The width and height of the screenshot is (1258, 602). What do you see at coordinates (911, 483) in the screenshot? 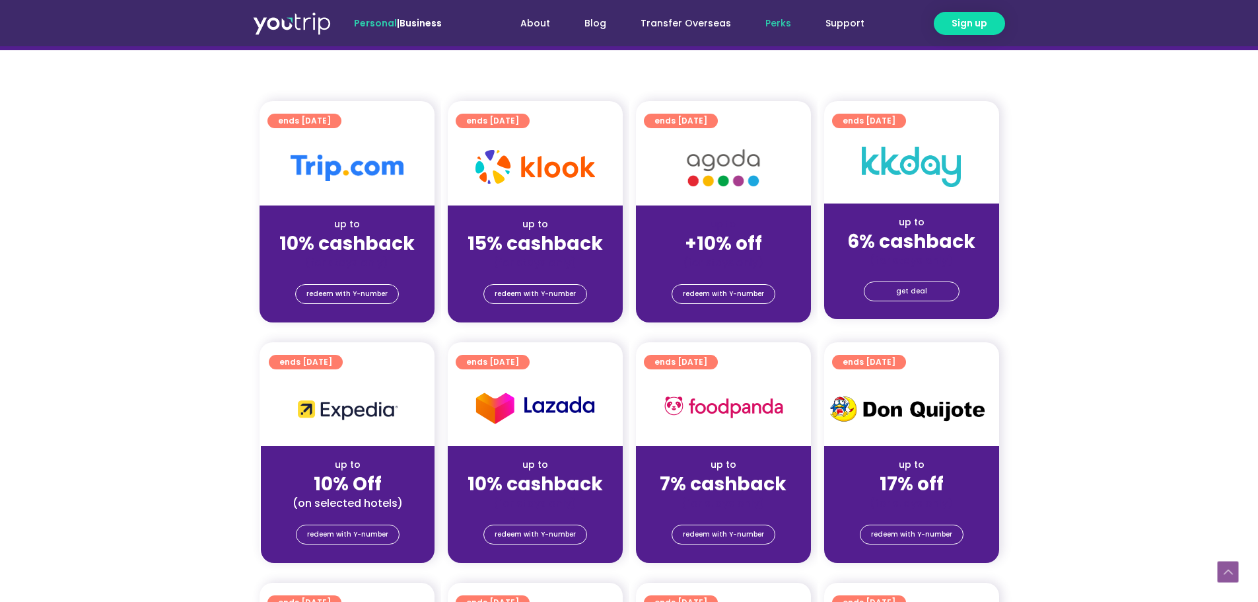
I see `strong: 17% off` at bounding box center [911, 483].